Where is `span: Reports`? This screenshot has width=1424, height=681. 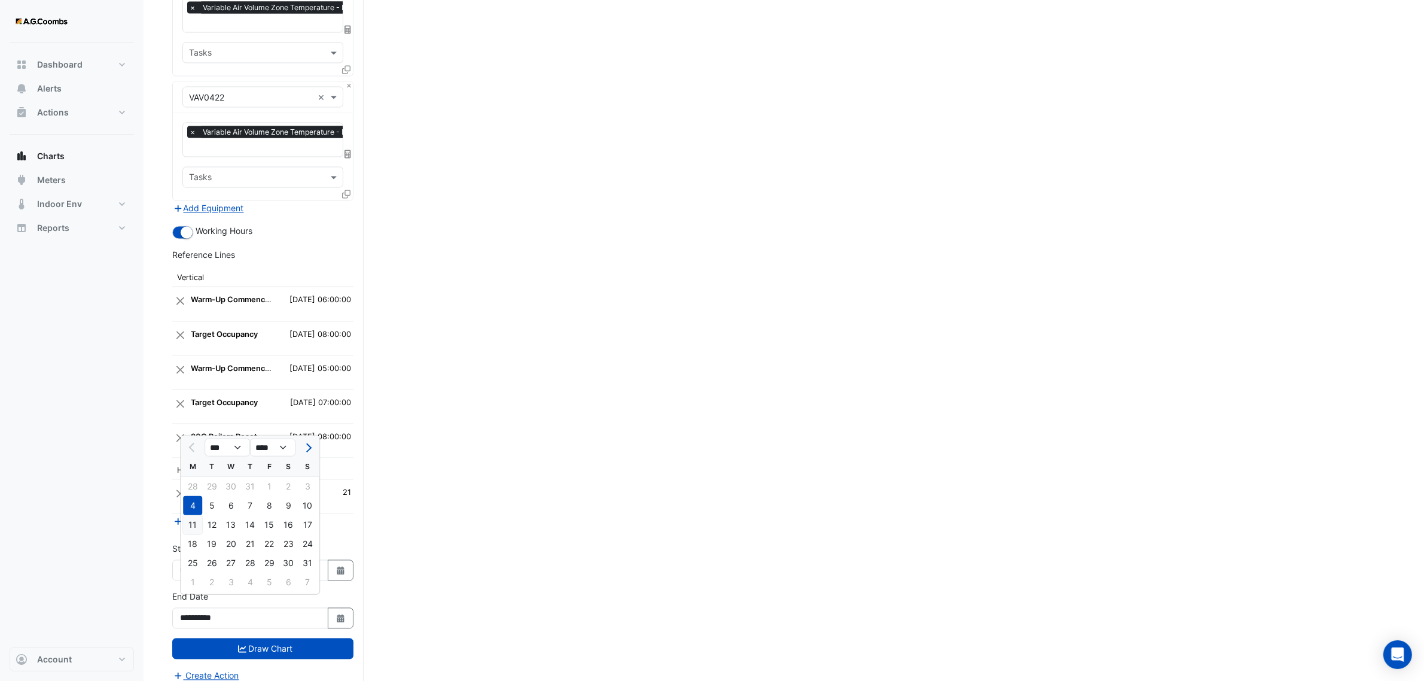
span: Reports is located at coordinates (53, 228).